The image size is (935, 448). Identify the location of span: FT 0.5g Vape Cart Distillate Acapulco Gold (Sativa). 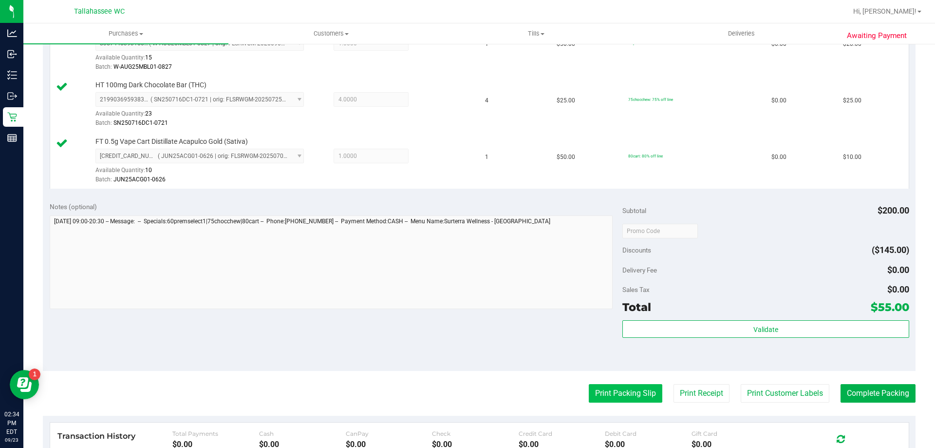
(171, 141).